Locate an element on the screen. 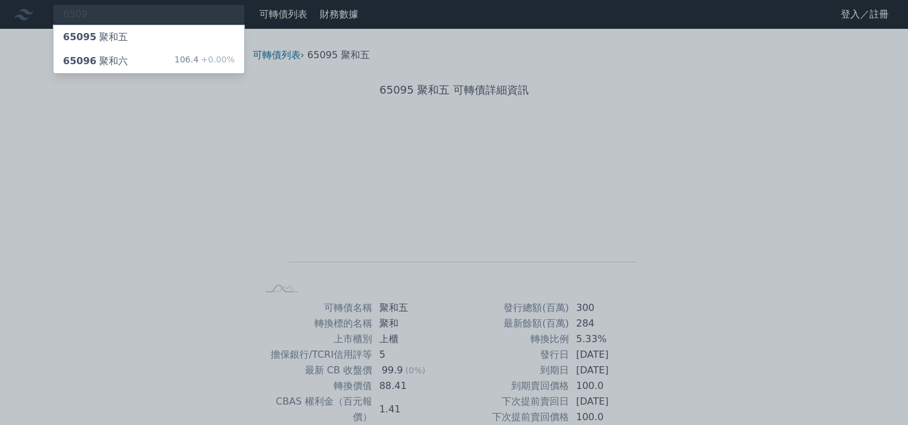 The image size is (908, 425). div: 聚和六 is located at coordinates (95, 61).